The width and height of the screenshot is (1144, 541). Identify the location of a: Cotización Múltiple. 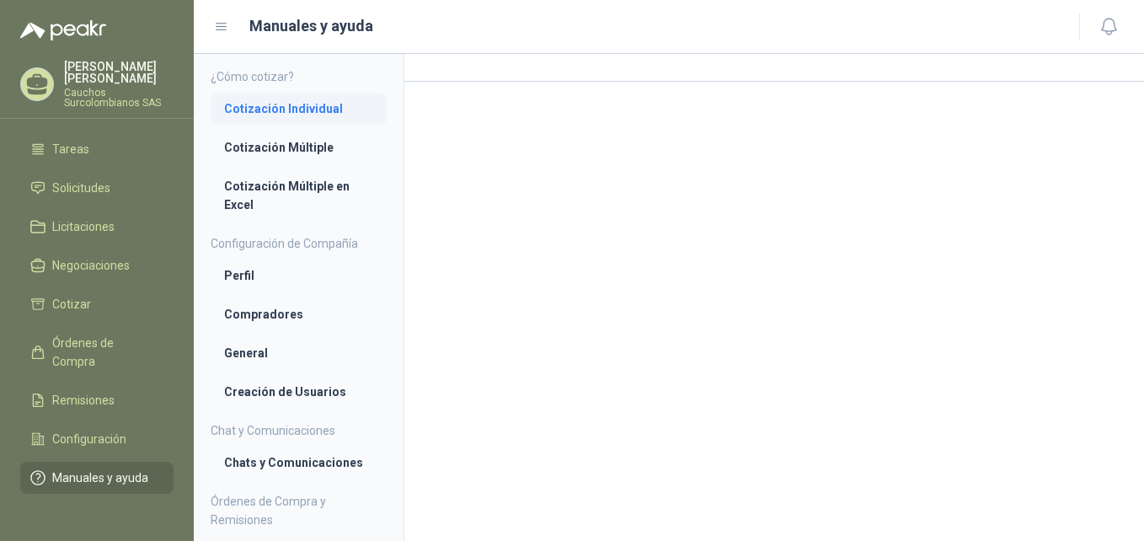
(298, 147).